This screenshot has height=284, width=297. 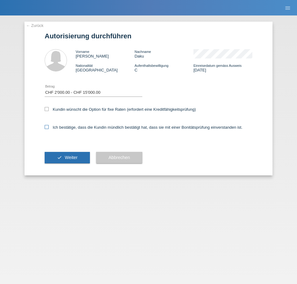 What do you see at coordinates (59, 158) in the screenshot?
I see `i: check` at bounding box center [59, 158].